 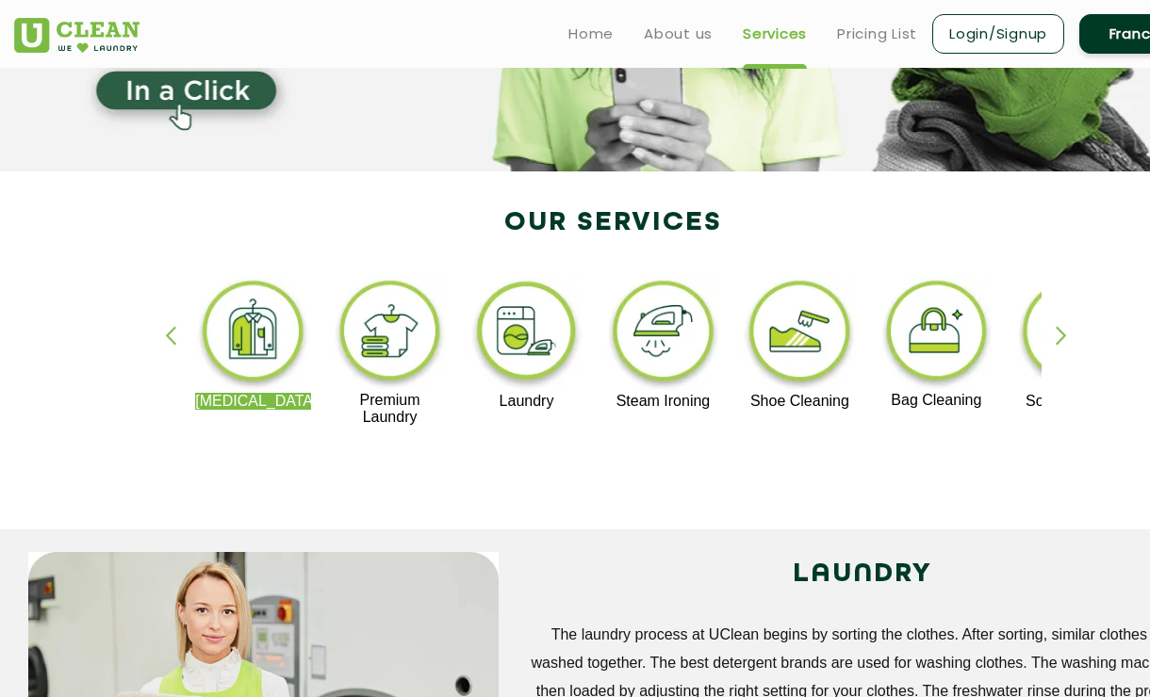 What do you see at coordinates (662, 401) in the screenshot?
I see `p: Steam Ironing` at bounding box center [662, 401].